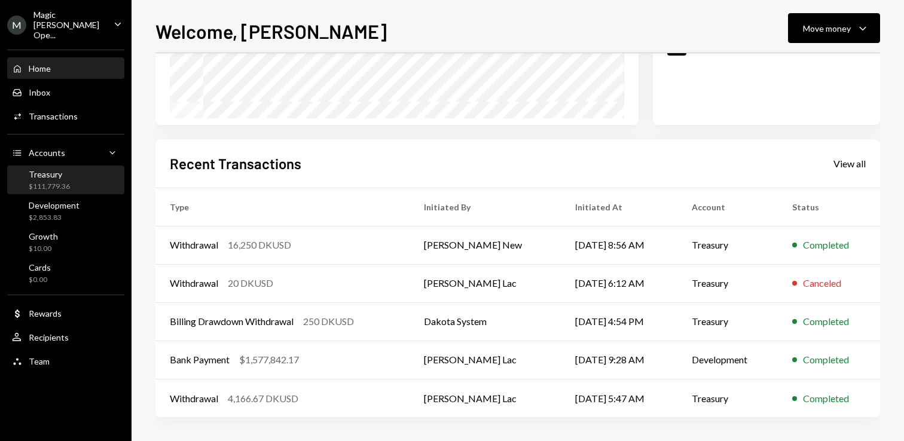 Image resolution: width=904 pixels, height=441 pixels. What do you see at coordinates (827, 28) in the screenshot?
I see `div: Move money` at bounding box center [827, 28].